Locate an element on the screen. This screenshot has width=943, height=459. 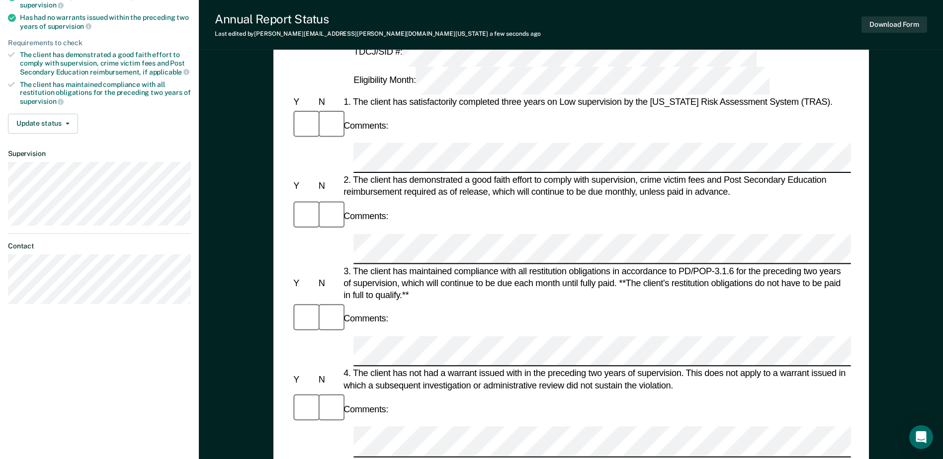
button: Update status is located at coordinates (43, 124).